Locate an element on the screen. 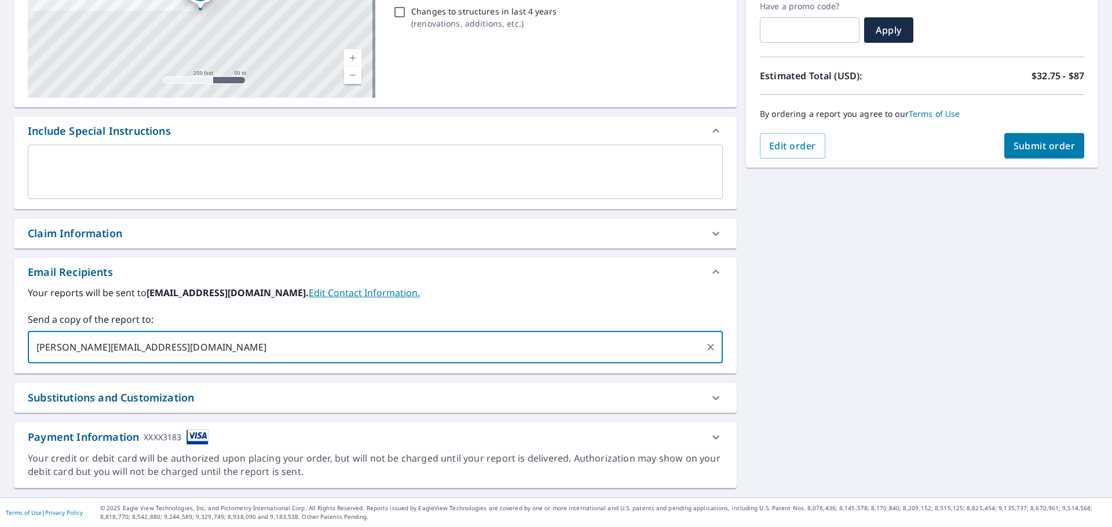 This screenshot has height=527, width=1112. label: Your reports will be sent to is located at coordinates (375, 293).